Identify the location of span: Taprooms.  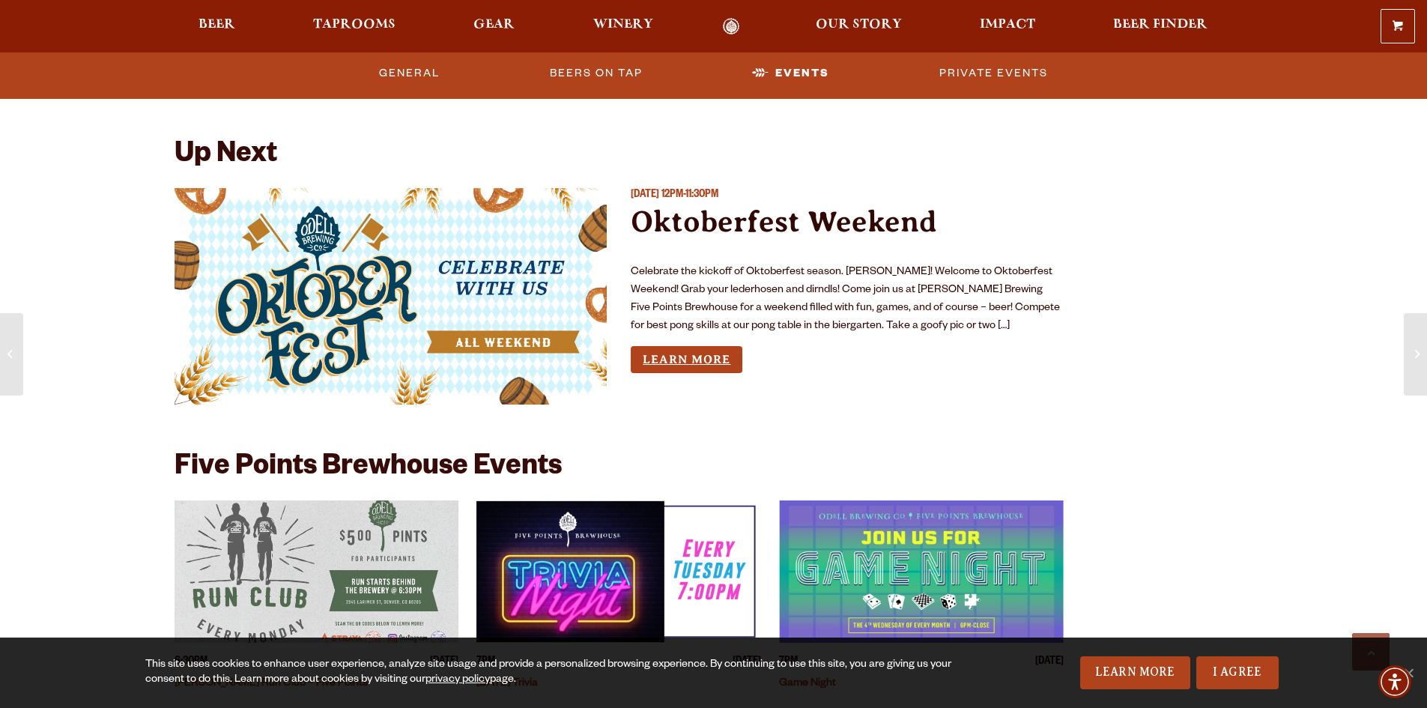
(354, 25).